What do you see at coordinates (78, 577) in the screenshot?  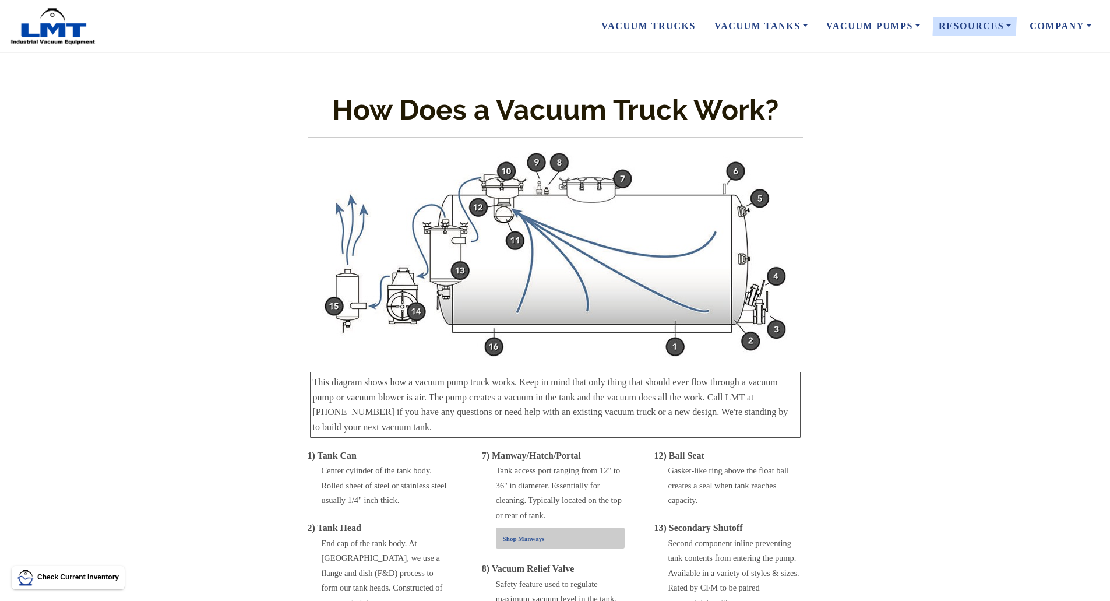 I see `p: Check Current Inventory` at bounding box center [78, 577].